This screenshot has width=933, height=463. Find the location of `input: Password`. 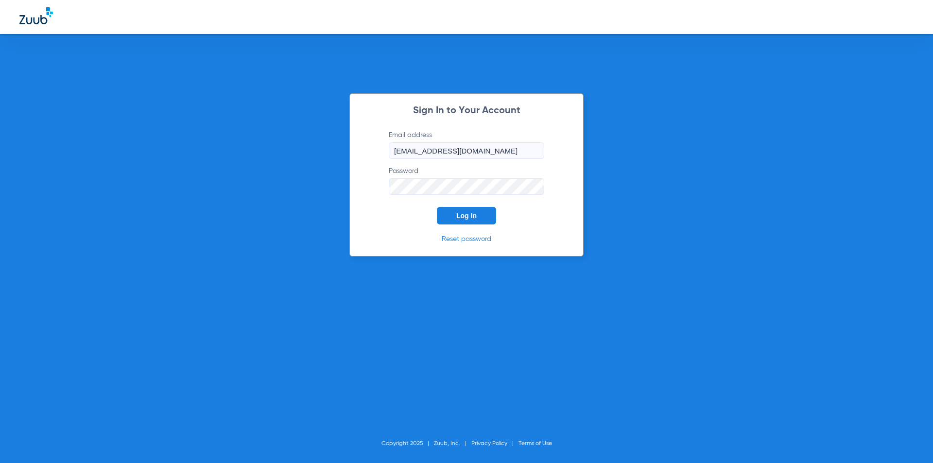

input: Password is located at coordinates (466, 187).